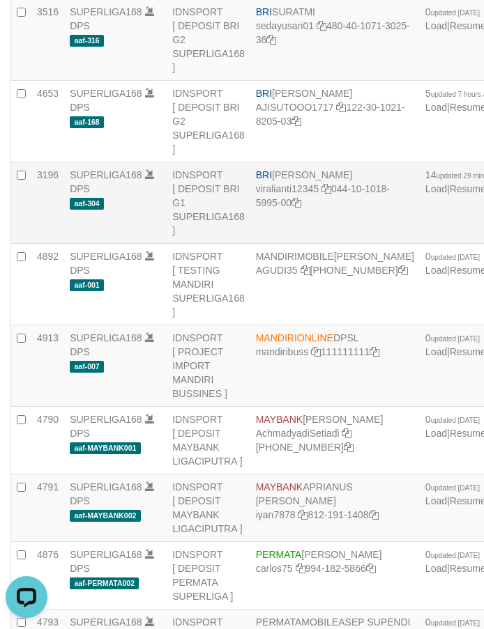  Describe the element at coordinates (86, 285) in the screenshot. I see `span: aaf-001` at that location.